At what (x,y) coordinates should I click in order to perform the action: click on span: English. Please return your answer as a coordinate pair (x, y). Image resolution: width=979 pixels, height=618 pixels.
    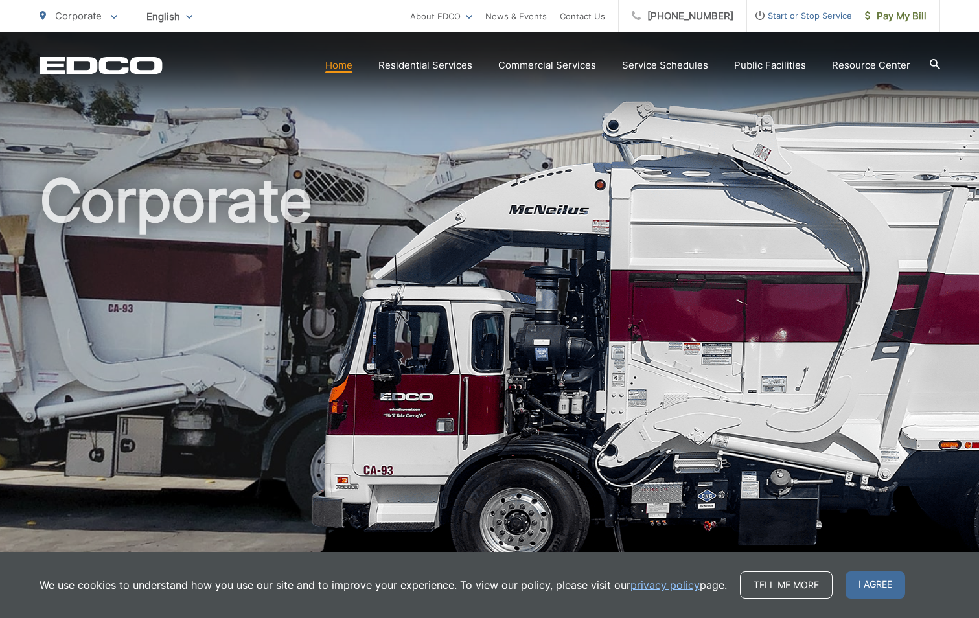
    Looking at the image, I should click on (169, 16).